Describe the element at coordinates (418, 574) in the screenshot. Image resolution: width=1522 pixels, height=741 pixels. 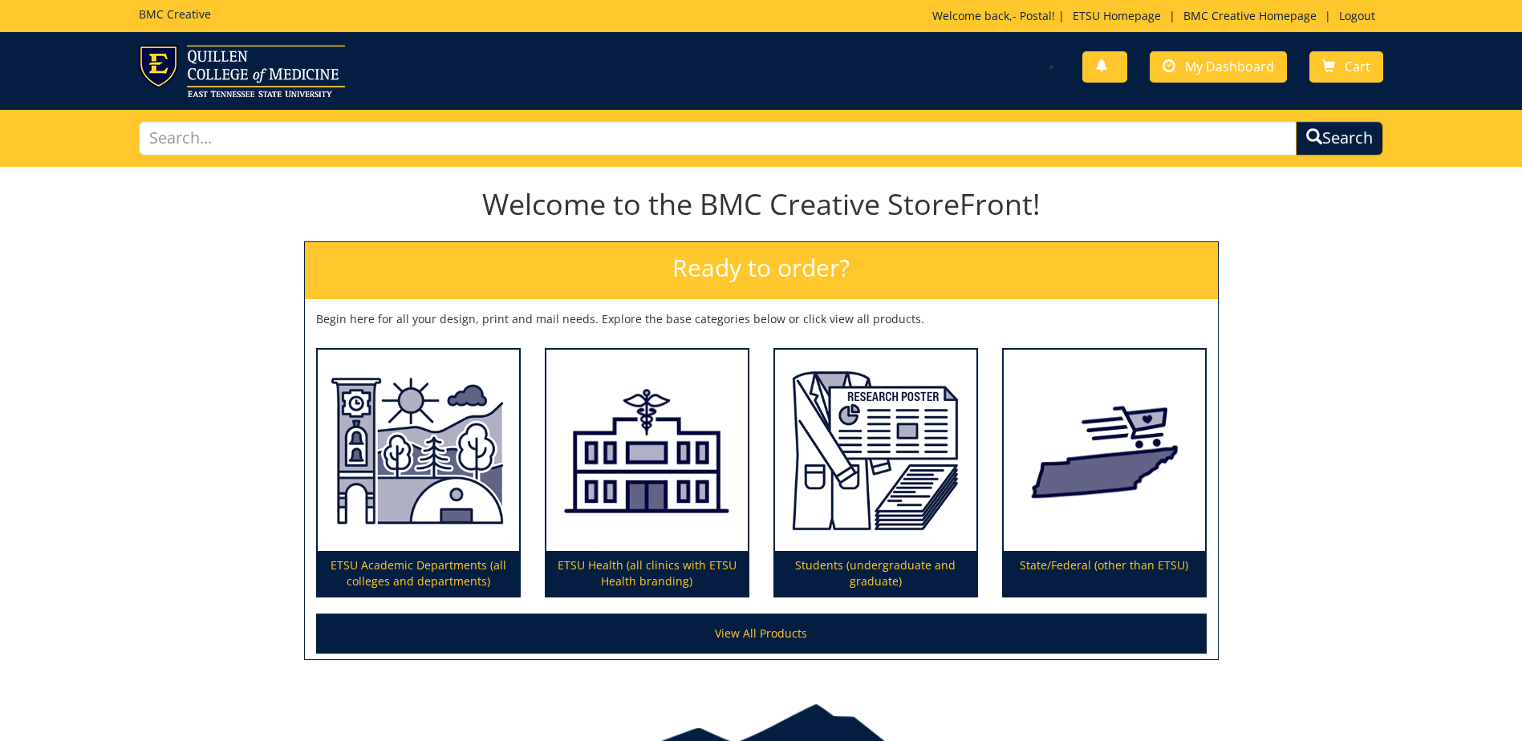
I see `p: ETSU Academic Departments (all colleges and departments)` at that location.